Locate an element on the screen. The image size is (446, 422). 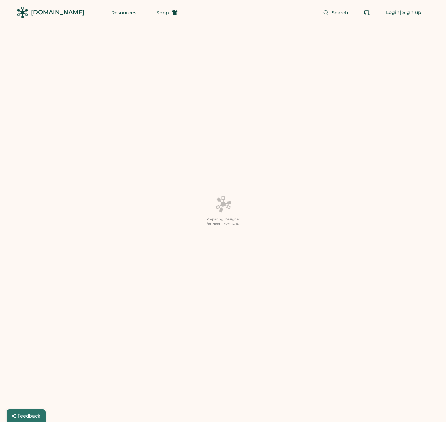
button: Shop is located at coordinates (167, 13).